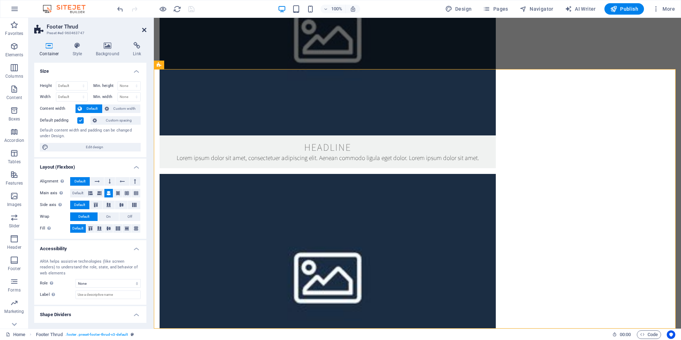 This screenshot has width=681, height=340. I want to click on p: Accordion, so click(14, 140).